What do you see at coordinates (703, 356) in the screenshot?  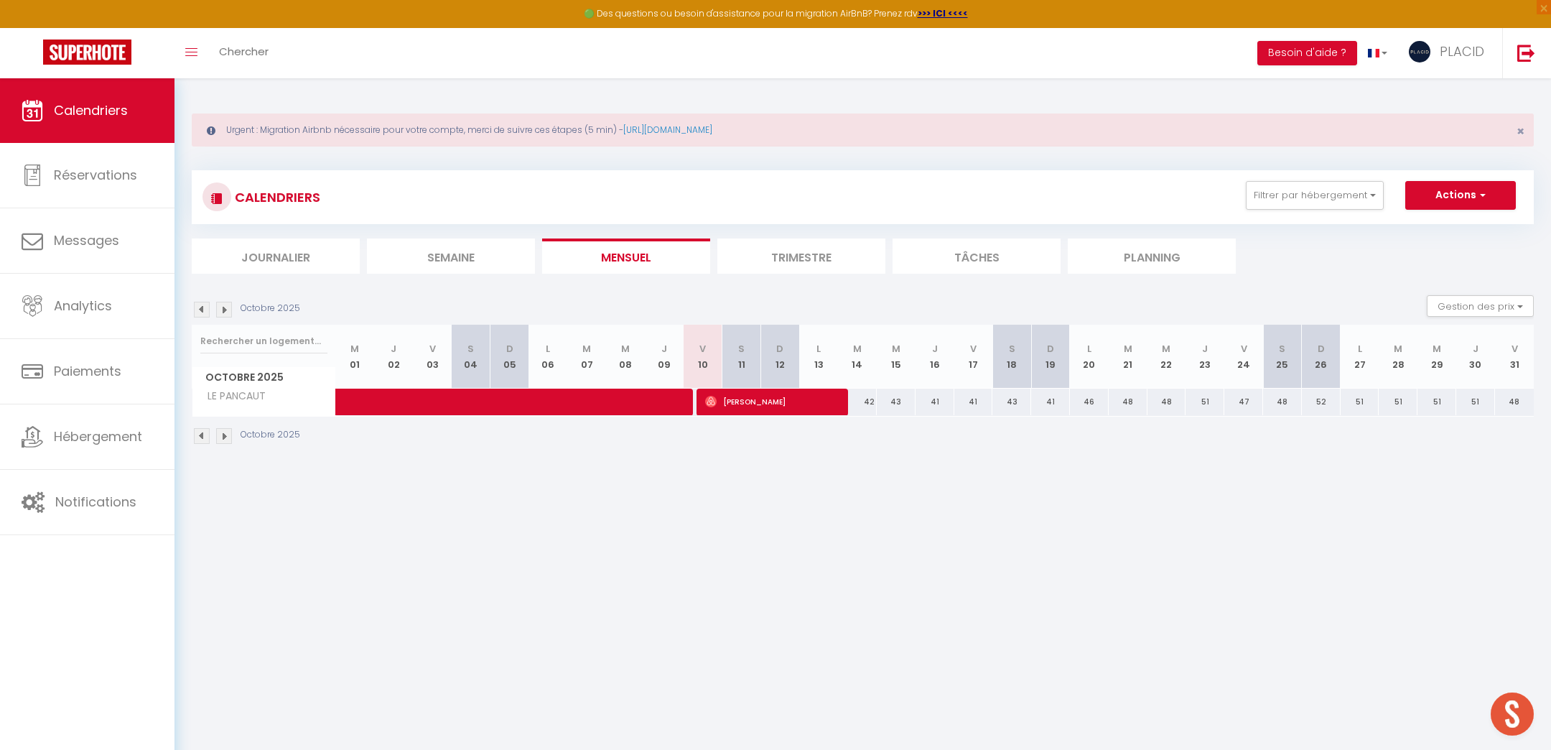 I see `th: 10` at bounding box center [703, 356].